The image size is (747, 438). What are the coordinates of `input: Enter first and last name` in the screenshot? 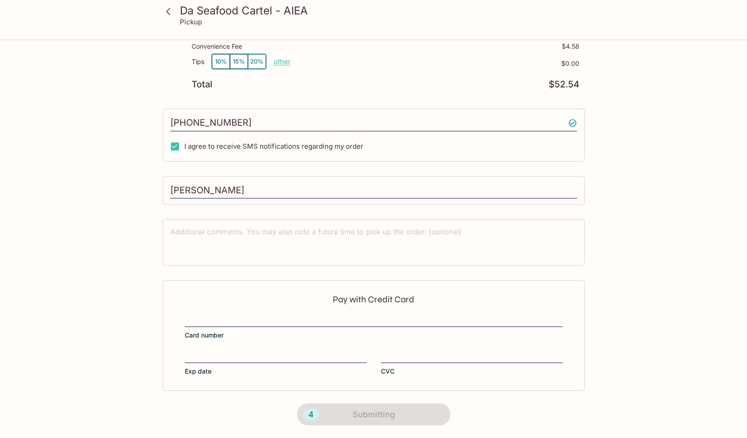 It's located at (374, 191).